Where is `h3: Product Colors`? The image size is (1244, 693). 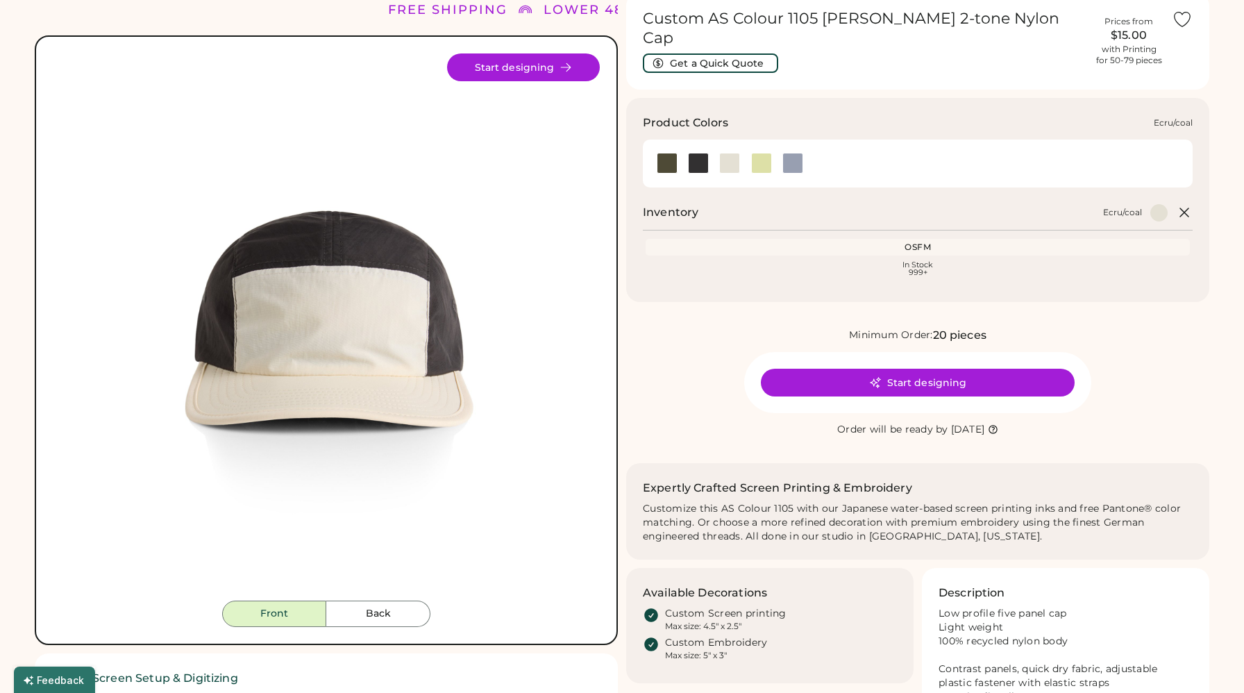
h3: Product Colors is located at coordinates (685, 123).